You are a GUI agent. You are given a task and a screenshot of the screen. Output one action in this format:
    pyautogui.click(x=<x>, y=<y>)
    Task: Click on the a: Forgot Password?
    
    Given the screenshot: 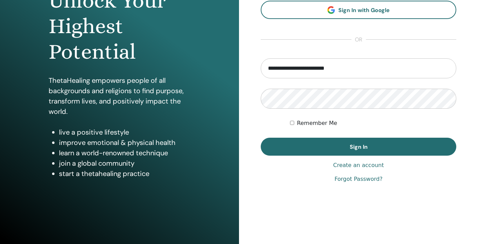 What is the action you would take?
    pyautogui.click(x=358, y=179)
    